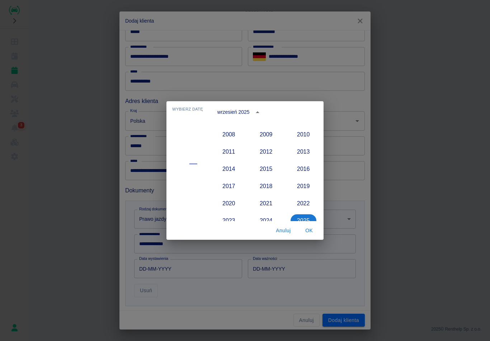 The image size is (490, 341). I want to click on span: Wybierz datę, so click(188, 109).